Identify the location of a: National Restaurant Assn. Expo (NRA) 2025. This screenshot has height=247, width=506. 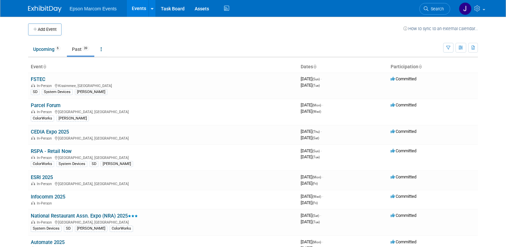
(84, 216).